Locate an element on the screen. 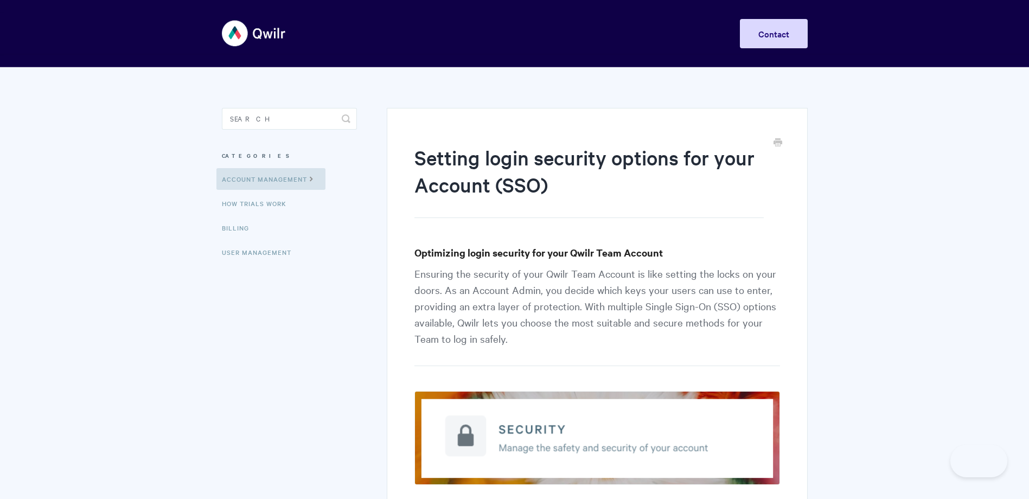 This screenshot has width=1029, height=499. img: file-fsAah6Ut7b.png is located at coordinates (597, 438).